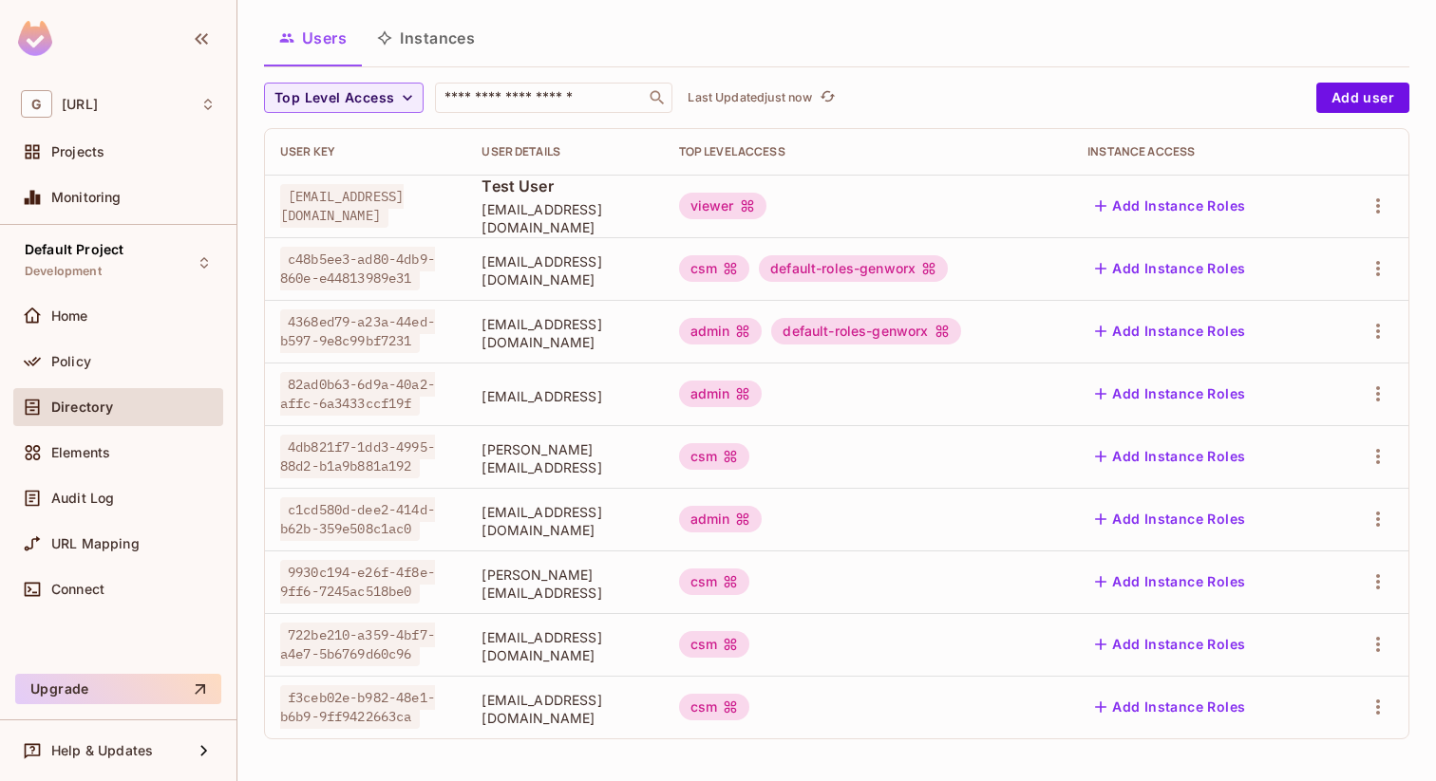 Image resolution: width=1436 pixels, height=781 pixels. Describe the element at coordinates (95, 544) in the screenshot. I see `span: URL Mapping` at that location.